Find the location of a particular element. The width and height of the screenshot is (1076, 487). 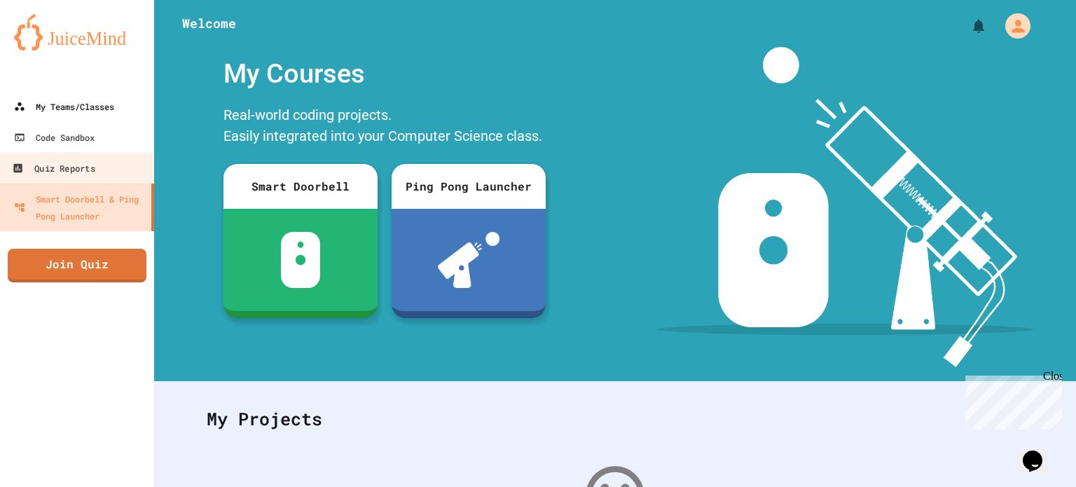

div: My Projects is located at coordinates (615, 419).